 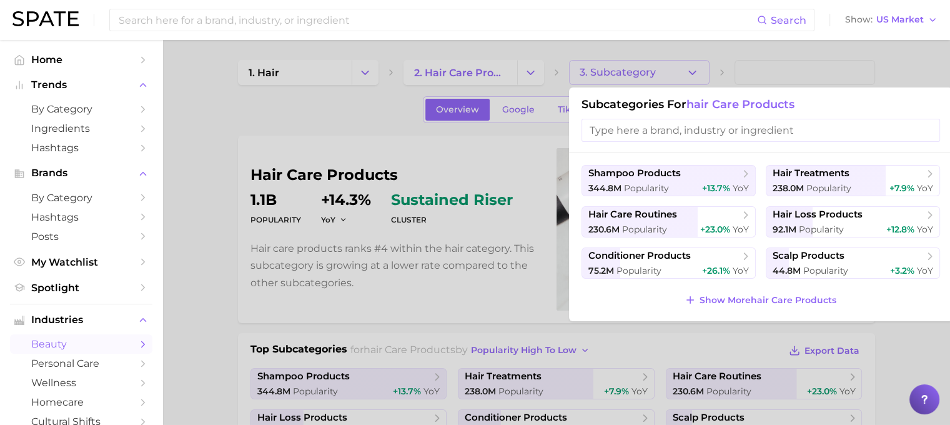 What do you see at coordinates (81, 85) in the screenshot?
I see `span: Trends` at bounding box center [81, 85].